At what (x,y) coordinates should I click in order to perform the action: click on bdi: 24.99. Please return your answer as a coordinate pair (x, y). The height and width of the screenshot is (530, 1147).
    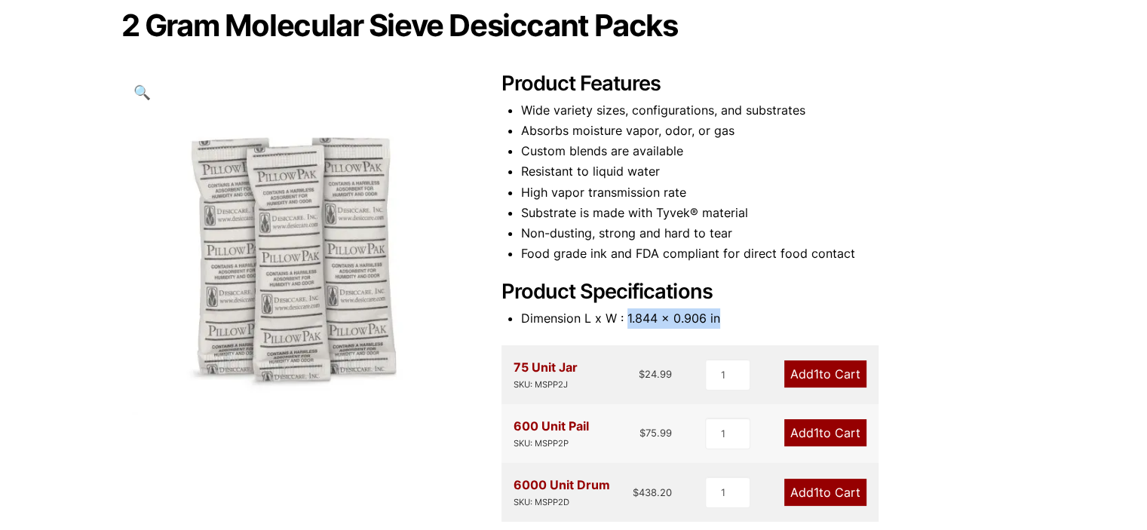
    Looking at the image, I should click on (655, 374).